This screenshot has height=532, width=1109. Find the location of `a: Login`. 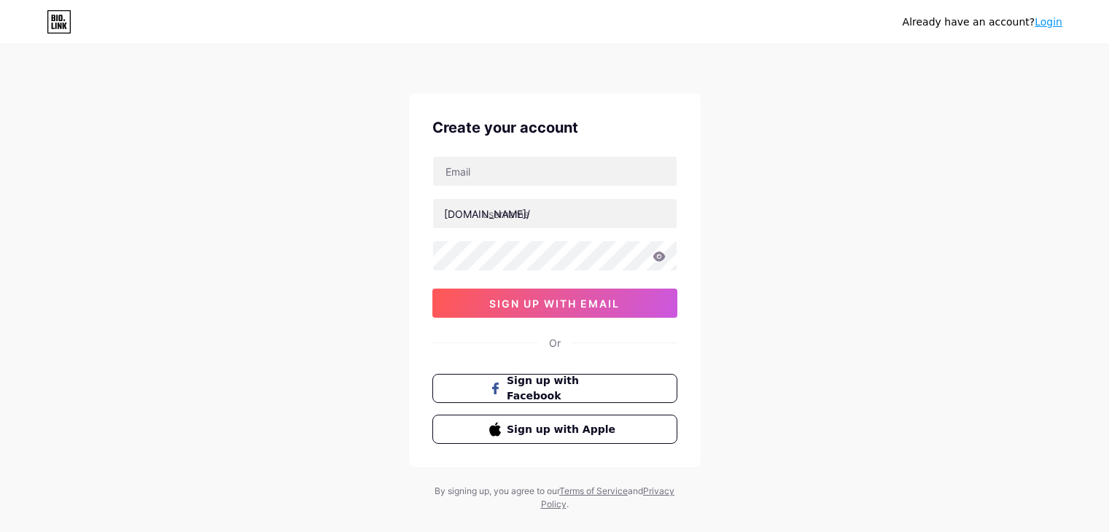

a: Login is located at coordinates (1049, 22).